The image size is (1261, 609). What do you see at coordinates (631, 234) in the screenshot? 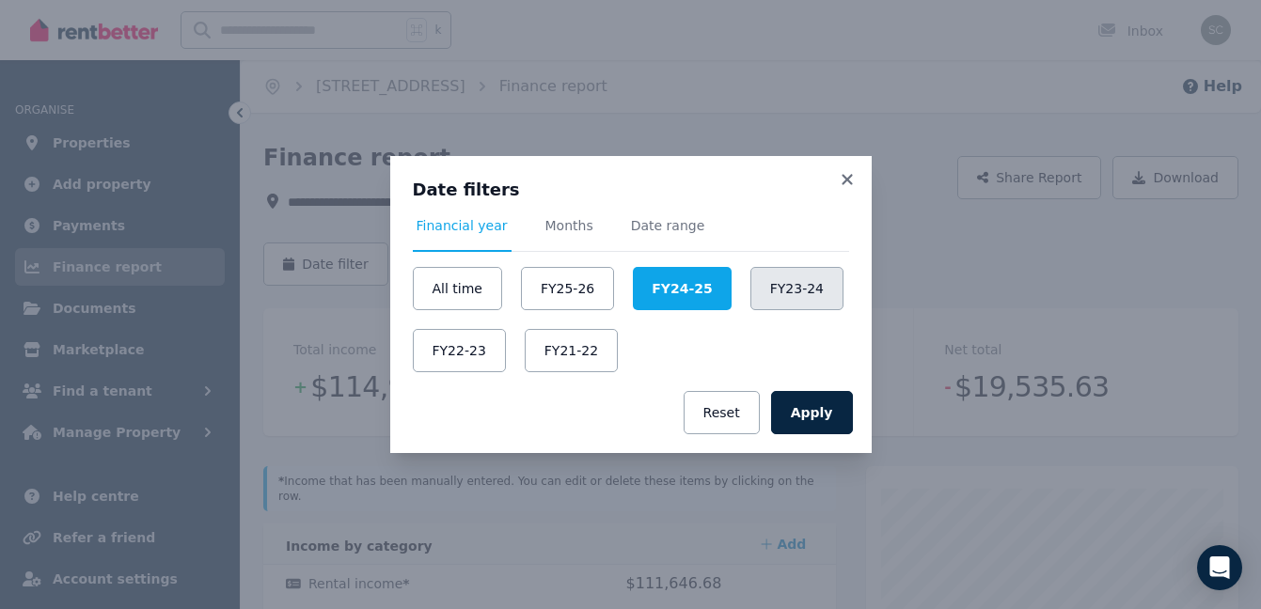
I see `nav: Tabs` at bounding box center [631, 234].